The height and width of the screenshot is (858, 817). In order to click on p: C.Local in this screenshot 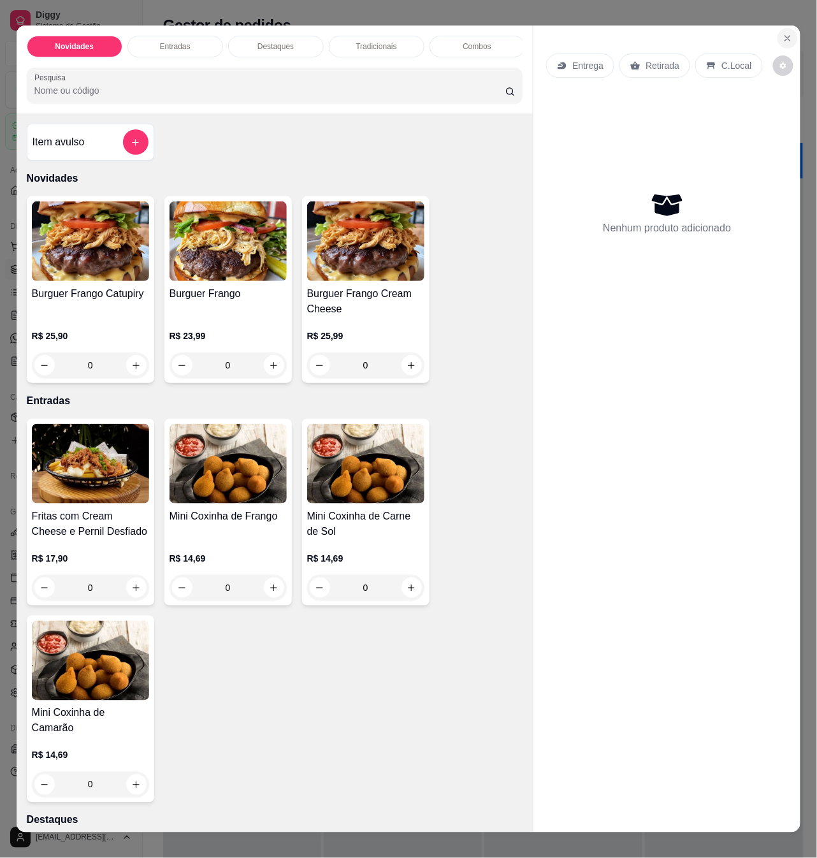, I will do `click(736, 66)`.